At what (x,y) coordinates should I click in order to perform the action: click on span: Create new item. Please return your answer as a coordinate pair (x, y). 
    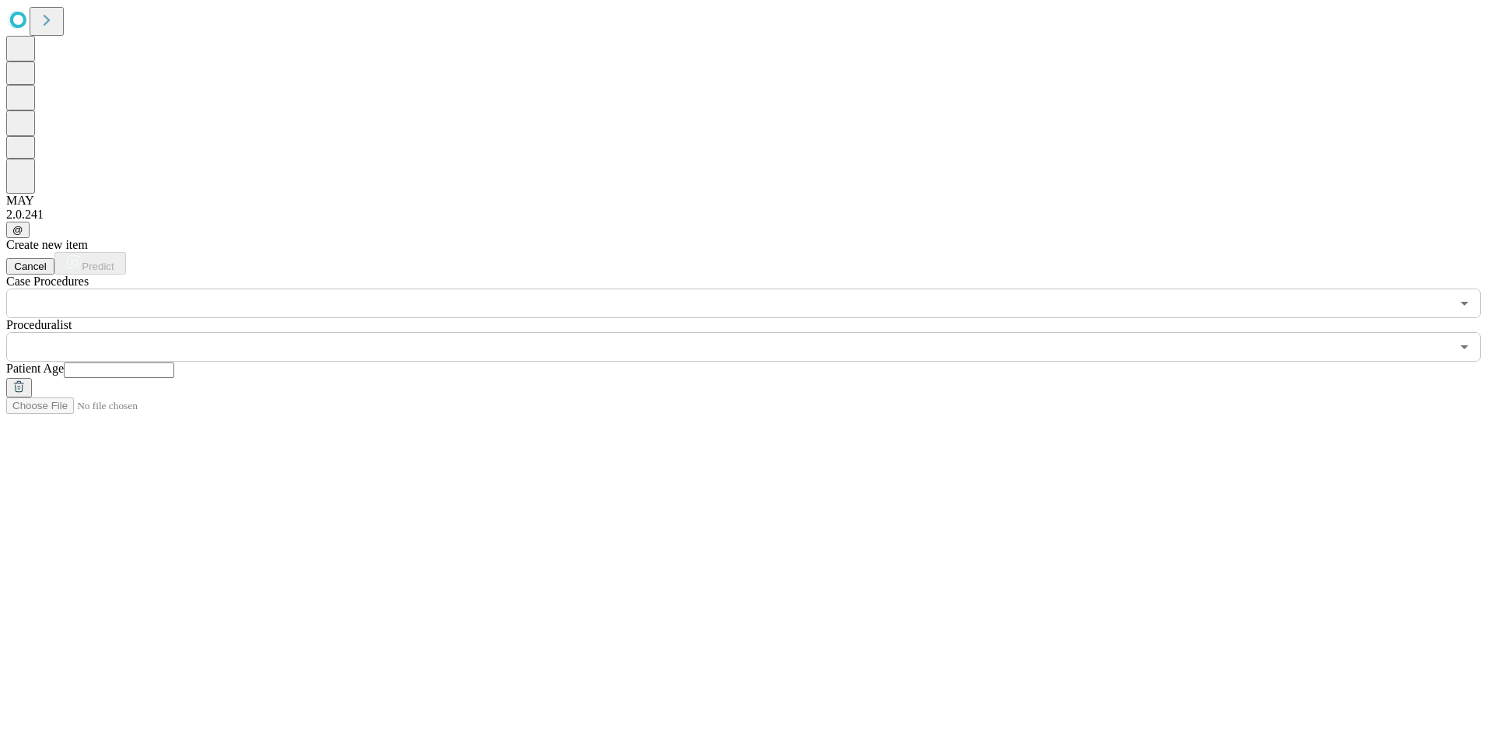
    Looking at the image, I should click on (47, 244).